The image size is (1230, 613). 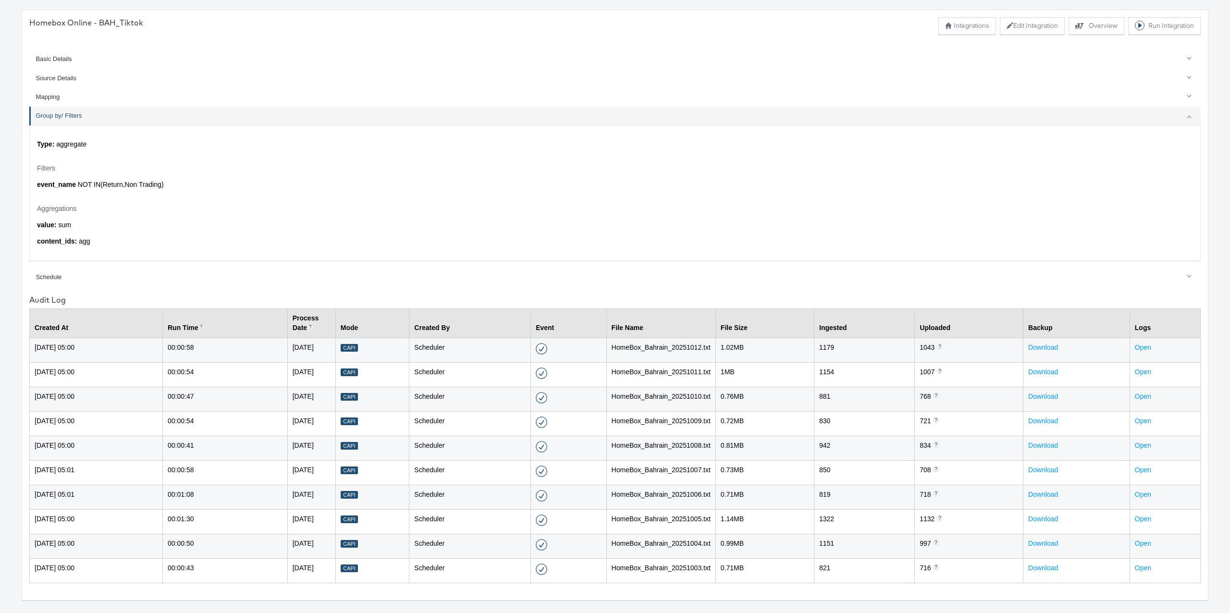 What do you see at coordinates (660, 323) in the screenshot?
I see `th: File Name` at bounding box center [660, 323].